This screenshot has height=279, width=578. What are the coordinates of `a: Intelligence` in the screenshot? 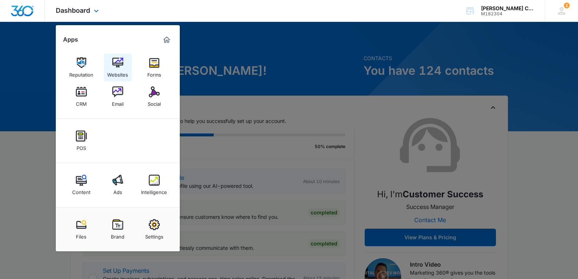 It's located at (154, 185).